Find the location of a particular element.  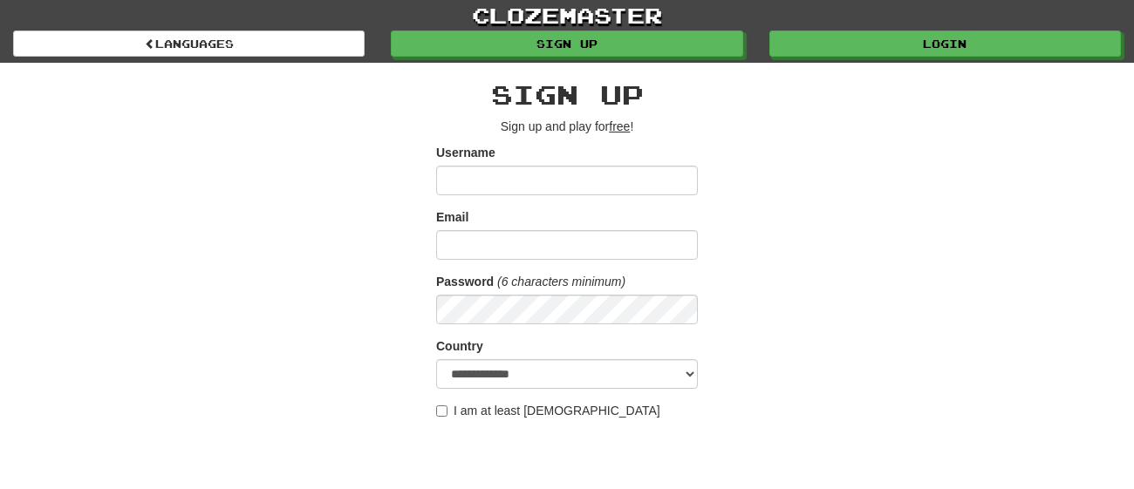

p: Sign up and play for ! is located at coordinates (567, 126).